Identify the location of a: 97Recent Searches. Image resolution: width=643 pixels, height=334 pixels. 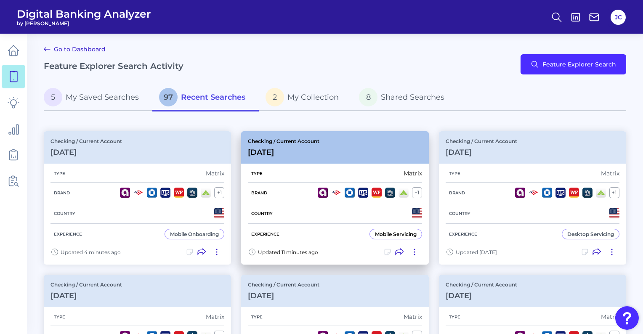
(206, 98).